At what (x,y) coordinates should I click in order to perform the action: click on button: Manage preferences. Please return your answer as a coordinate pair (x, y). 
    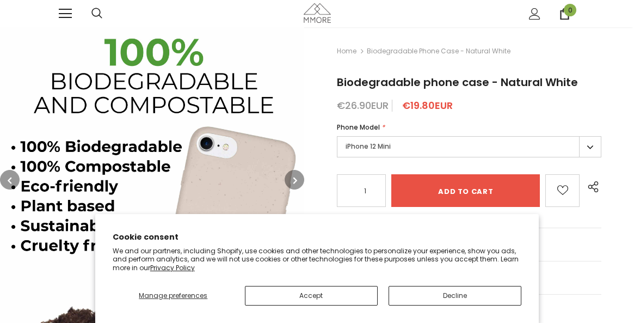
    Looking at the image, I should click on (173, 295).